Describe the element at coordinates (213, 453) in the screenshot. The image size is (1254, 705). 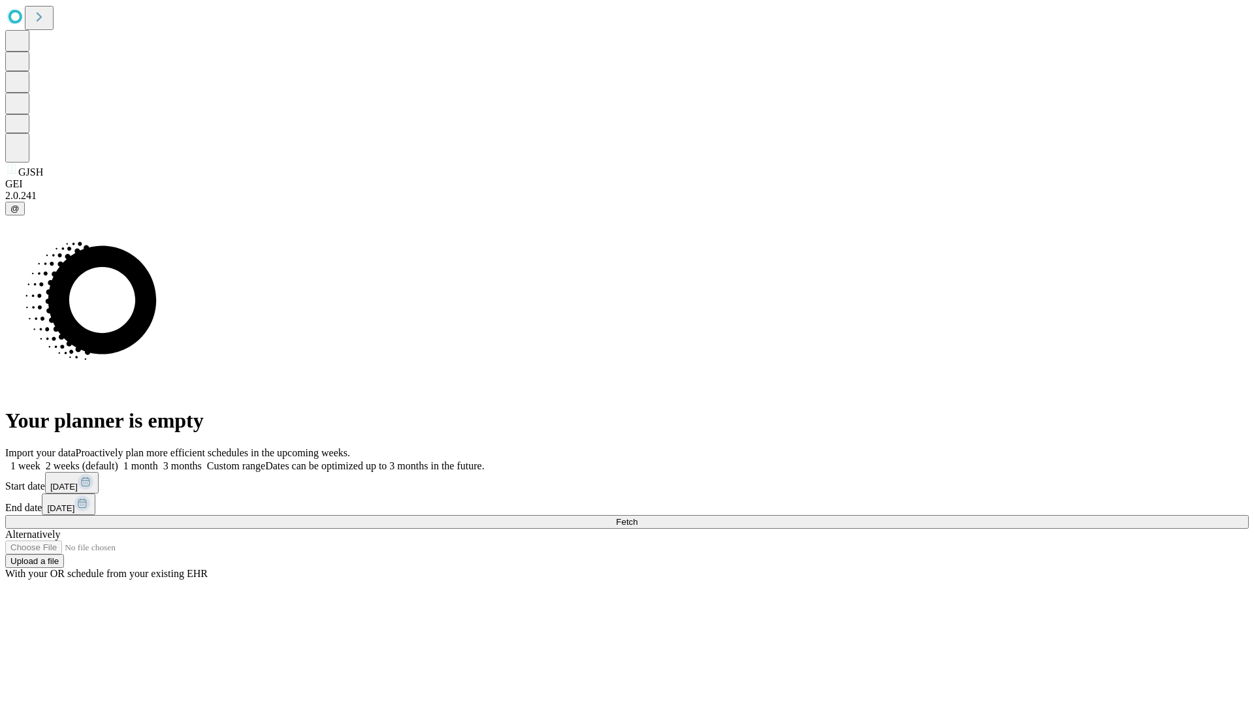
I see `span: Proactively plan more efficient schedules in the upcoming weeks.` at that location.